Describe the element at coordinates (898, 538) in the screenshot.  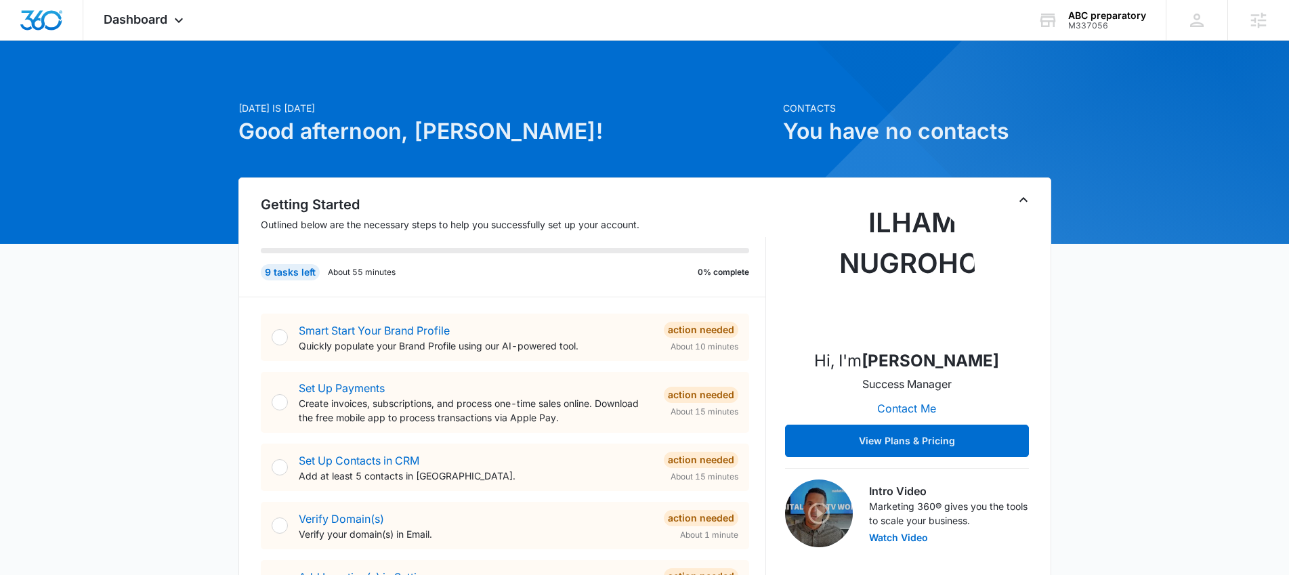
I see `button: Watch Video` at that location.